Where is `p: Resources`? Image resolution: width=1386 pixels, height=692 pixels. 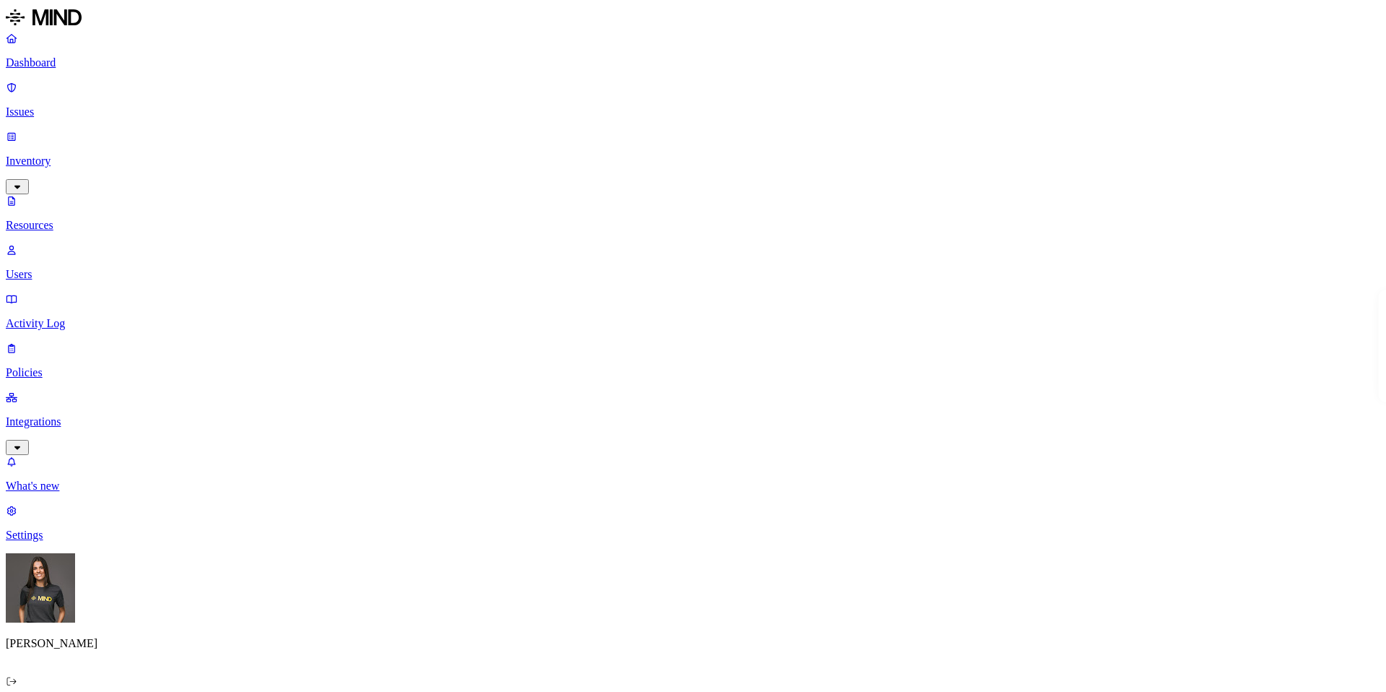
p: Resources is located at coordinates (693, 225).